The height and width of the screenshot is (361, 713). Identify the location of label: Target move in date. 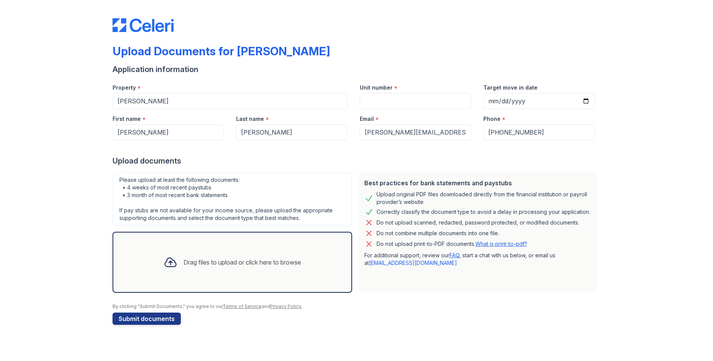
(510, 88).